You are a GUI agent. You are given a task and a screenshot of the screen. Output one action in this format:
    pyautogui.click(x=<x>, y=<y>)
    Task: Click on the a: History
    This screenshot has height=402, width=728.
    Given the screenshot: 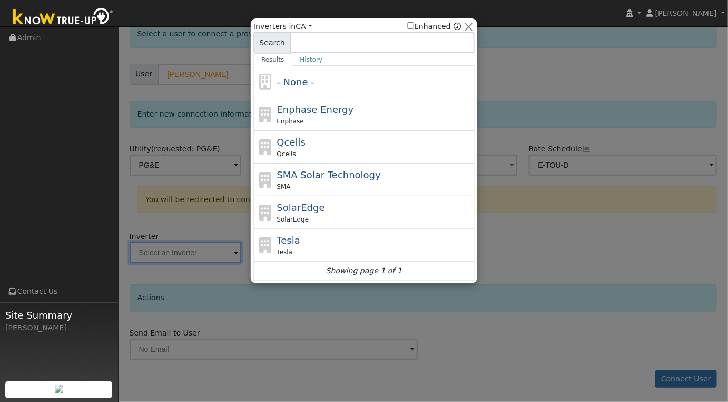 What is the action you would take?
    pyautogui.click(x=312, y=60)
    